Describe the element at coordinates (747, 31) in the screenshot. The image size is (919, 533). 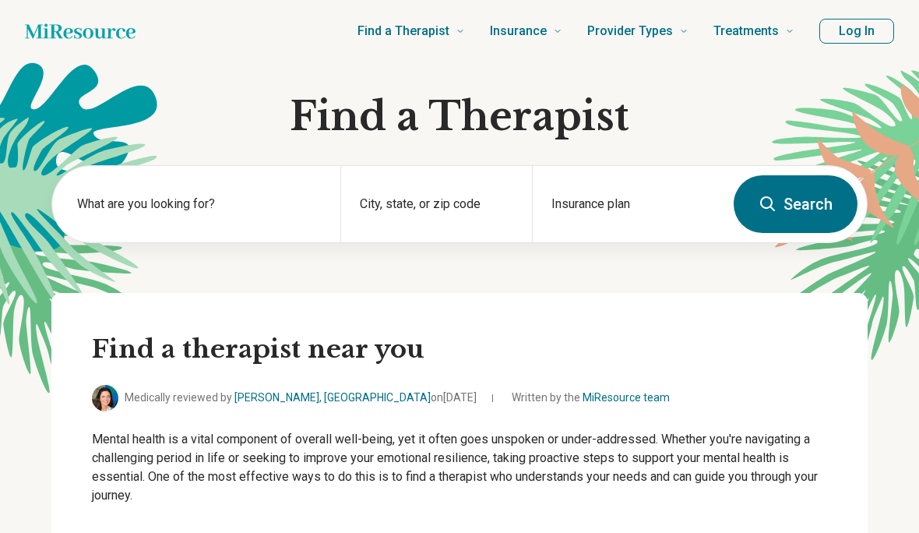
I see `span: Treatments` at that location.